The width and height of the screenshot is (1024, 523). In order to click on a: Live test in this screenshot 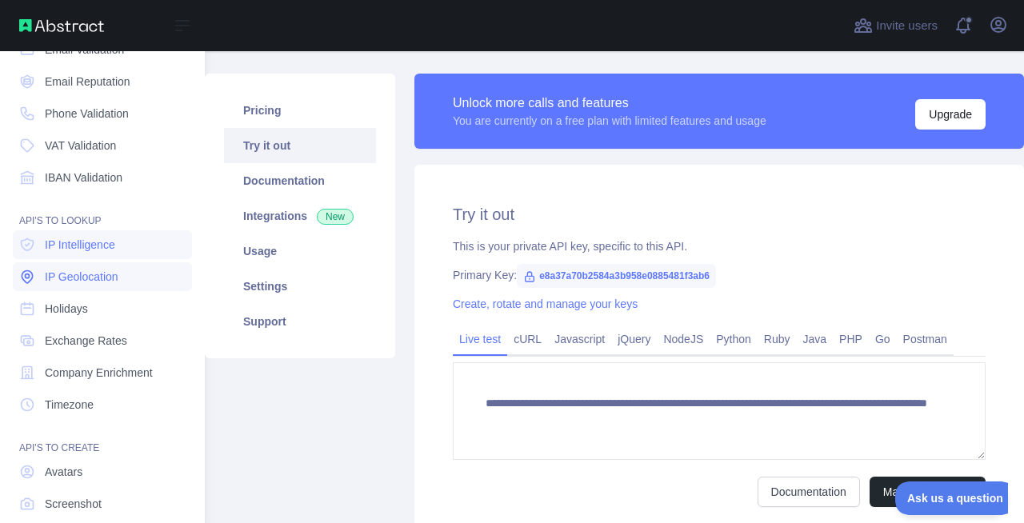, I will do `click(480, 339)`.